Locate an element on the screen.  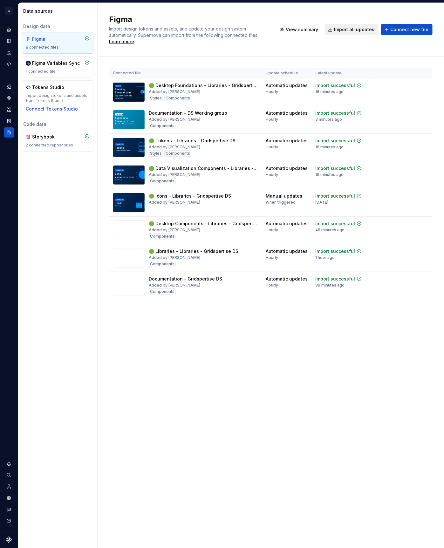
span: Import all updates is located at coordinates (354, 30).